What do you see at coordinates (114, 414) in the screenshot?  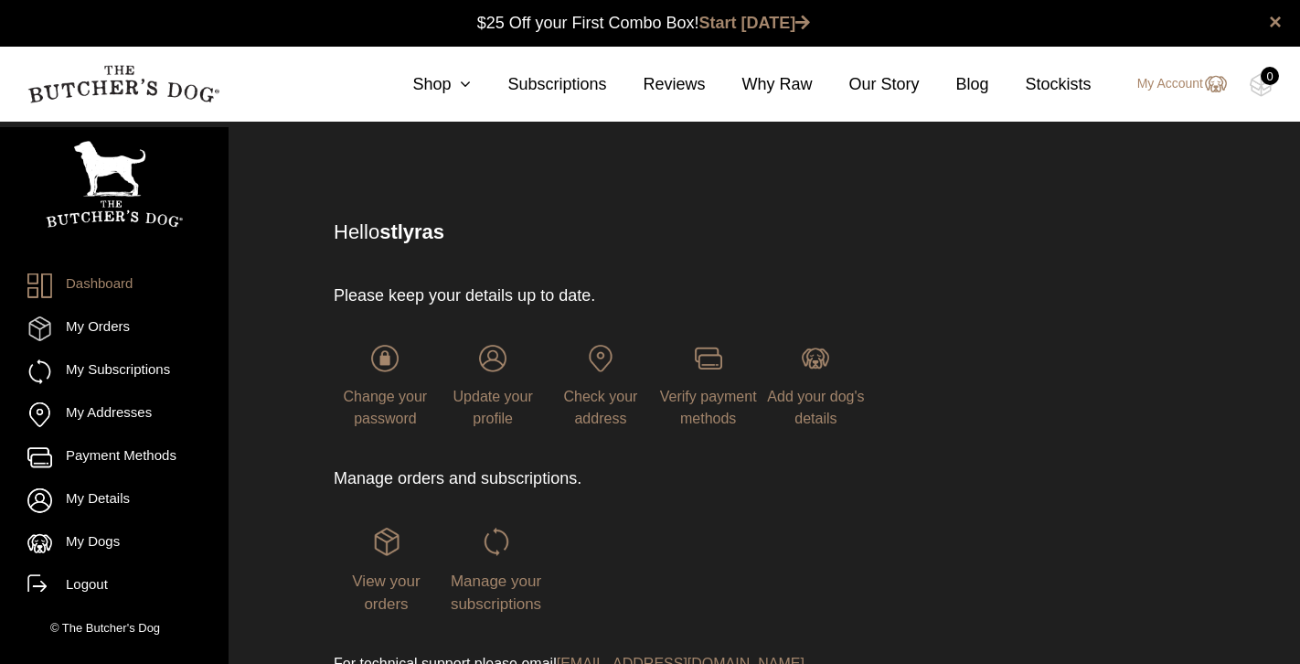 I see `a: My Addresses` at bounding box center [114, 414].